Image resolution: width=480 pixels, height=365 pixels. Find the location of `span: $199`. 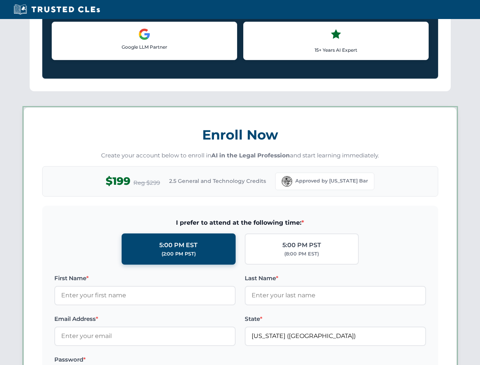

span: $199 is located at coordinates (118, 181).